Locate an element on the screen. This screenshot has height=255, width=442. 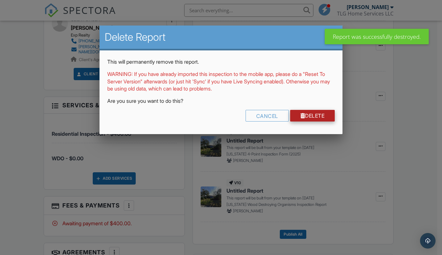
div: Open Intercom Messenger is located at coordinates (428, 241).